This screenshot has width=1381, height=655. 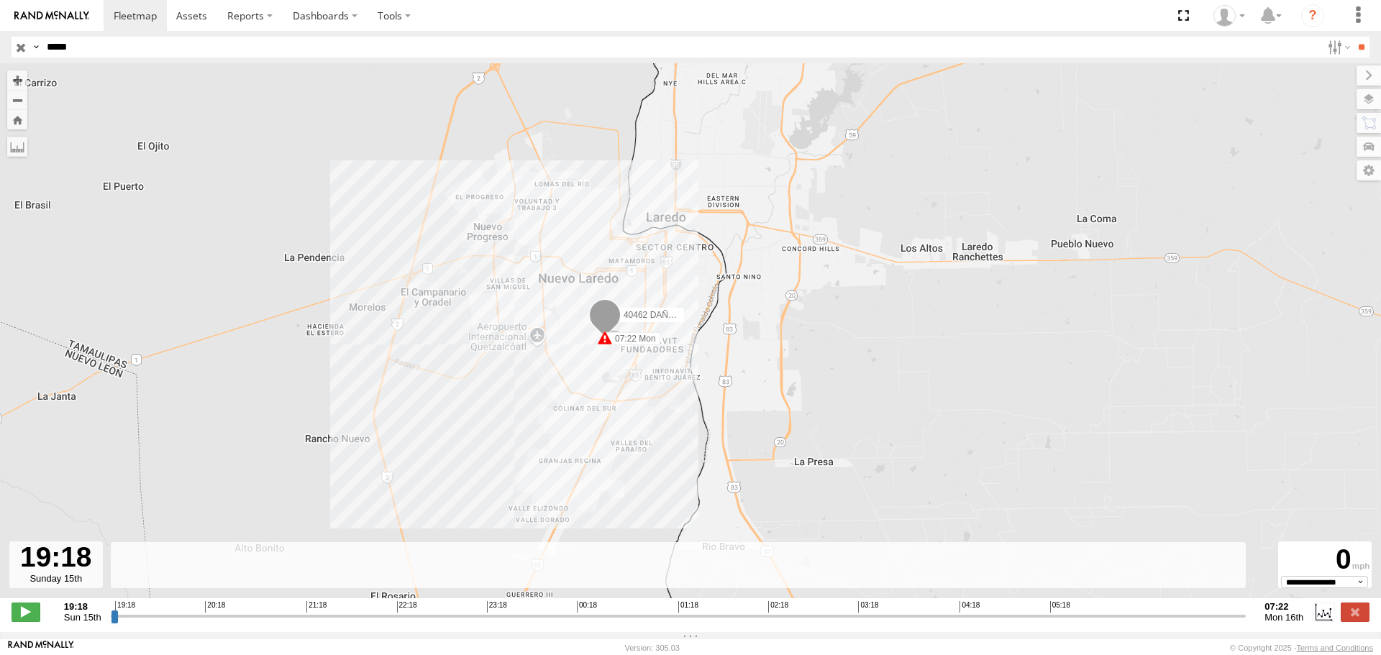 What do you see at coordinates (1301, 648) in the screenshot?
I see `div: © Copyright 2025 -` at bounding box center [1301, 648].